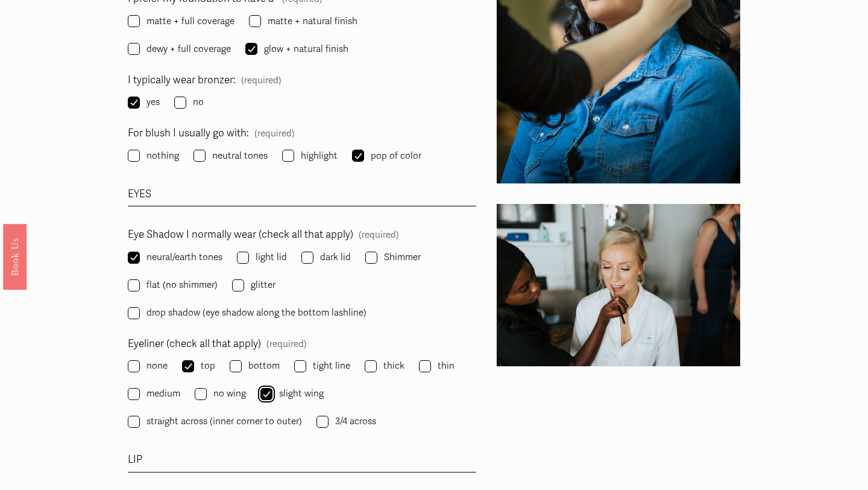  Describe the element at coordinates (163, 156) in the screenshot. I see `span: nothing` at that location.